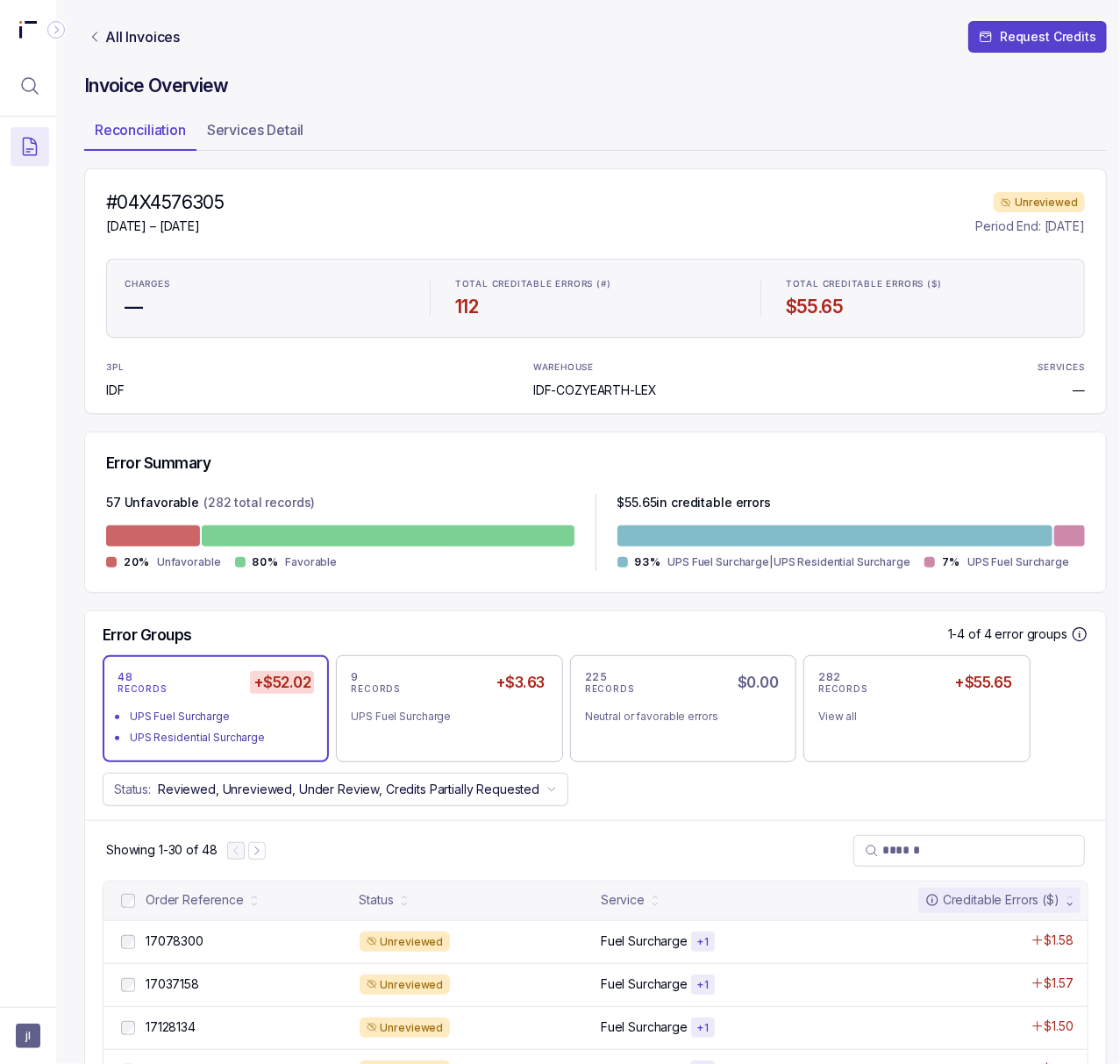  What do you see at coordinates (161, 850) in the screenshot?
I see `p: Showing 1-30 of 48` at bounding box center [161, 850].